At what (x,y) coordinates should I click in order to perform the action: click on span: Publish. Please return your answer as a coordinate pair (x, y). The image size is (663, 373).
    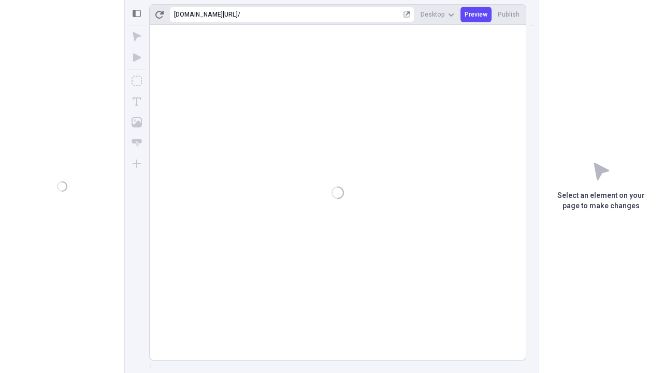
    Looking at the image, I should click on (509, 15).